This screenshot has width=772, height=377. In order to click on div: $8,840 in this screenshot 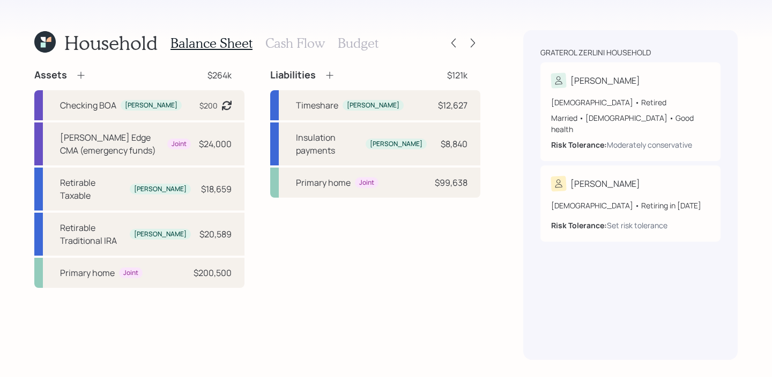, I will do `click(454, 144)`.